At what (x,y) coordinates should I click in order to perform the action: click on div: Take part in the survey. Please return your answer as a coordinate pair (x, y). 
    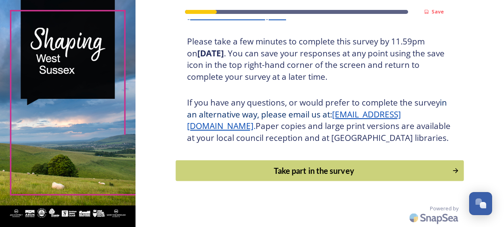
    Looking at the image, I should click on (314, 170).